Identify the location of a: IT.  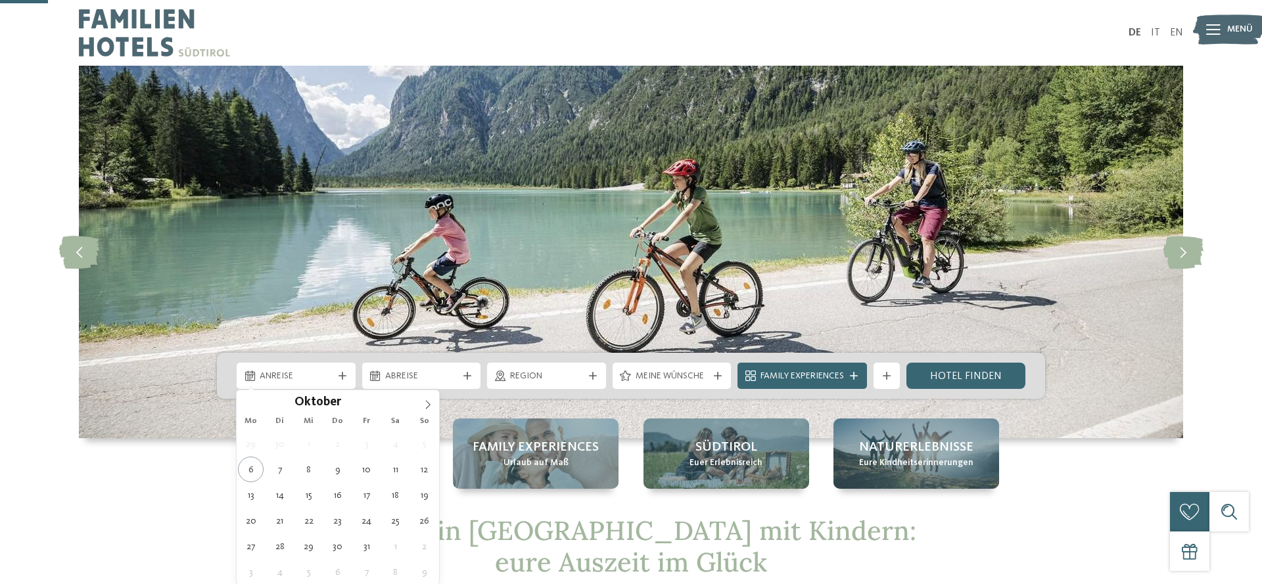
(1156, 33).